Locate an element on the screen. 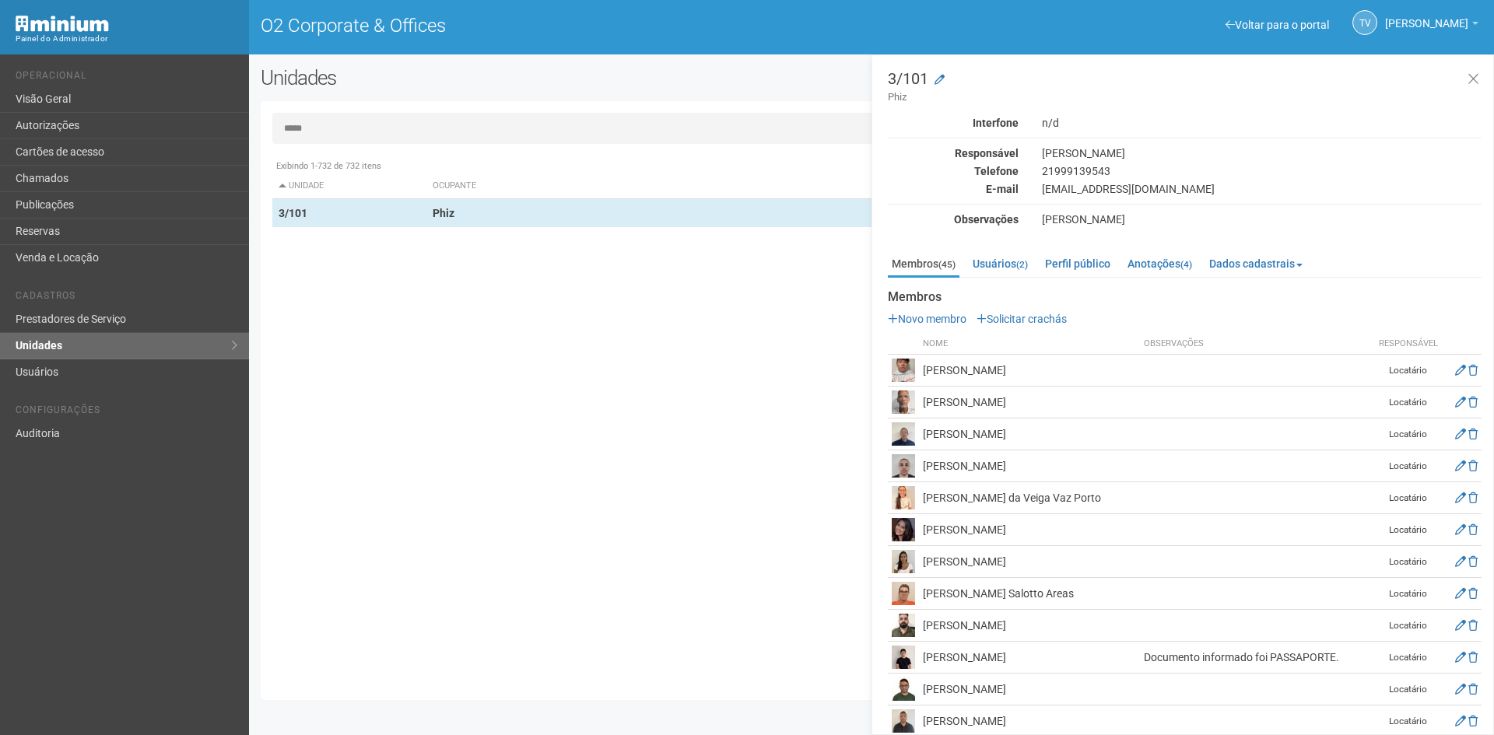 The width and height of the screenshot is (1494, 735). small: (45) is located at coordinates (947, 265).